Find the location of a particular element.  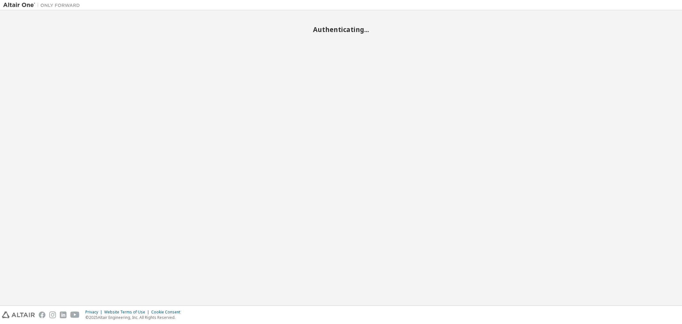

img: instagram.svg is located at coordinates (52, 314).